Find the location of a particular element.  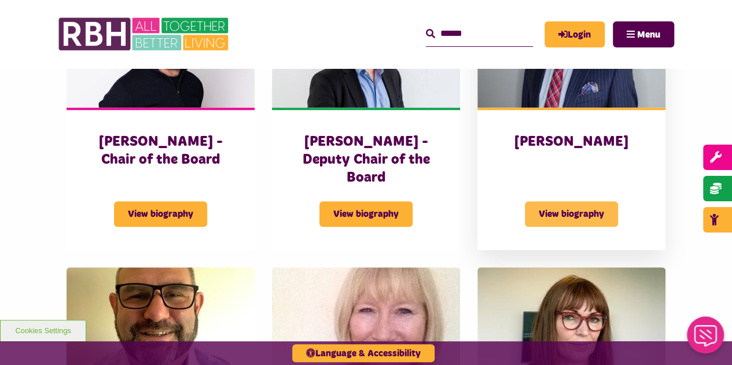

button: Language & Accessibility is located at coordinates (364, 353).